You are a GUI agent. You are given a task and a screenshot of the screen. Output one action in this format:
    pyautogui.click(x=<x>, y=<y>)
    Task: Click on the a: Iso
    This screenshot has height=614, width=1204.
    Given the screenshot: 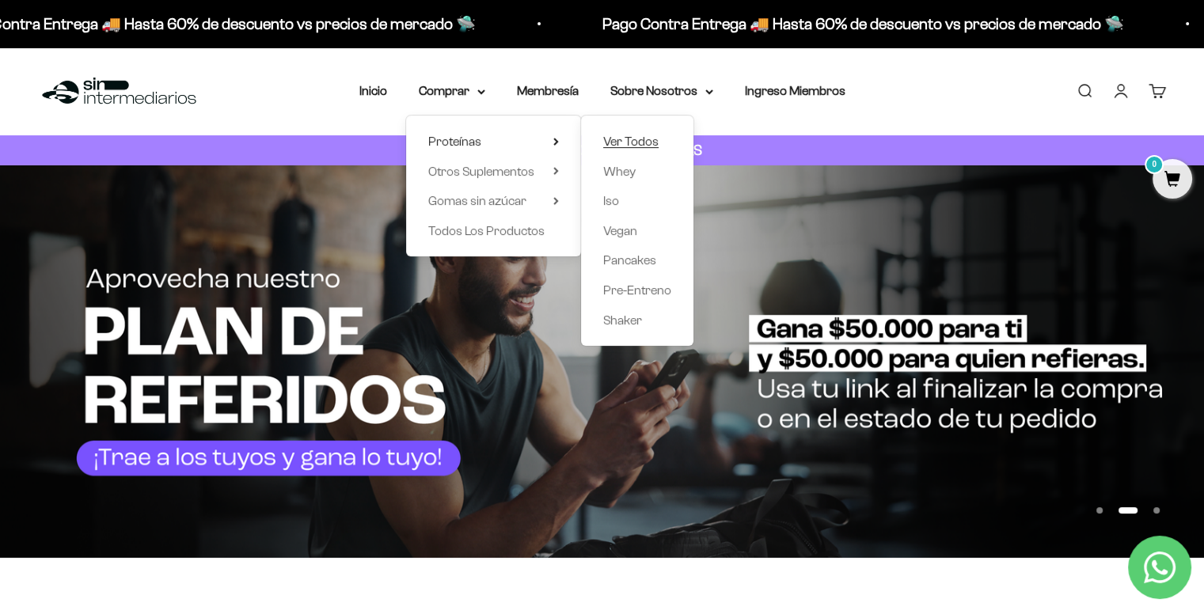 What is the action you would take?
    pyautogui.click(x=637, y=201)
    